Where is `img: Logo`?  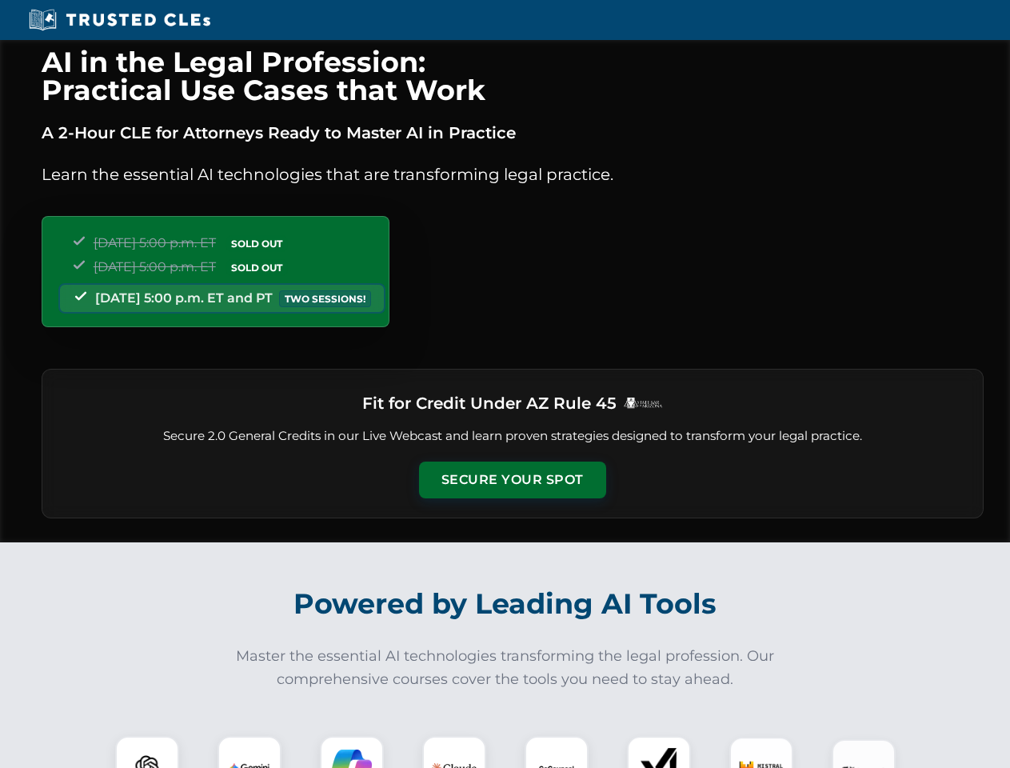 img: Logo is located at coordinates (643, 402).